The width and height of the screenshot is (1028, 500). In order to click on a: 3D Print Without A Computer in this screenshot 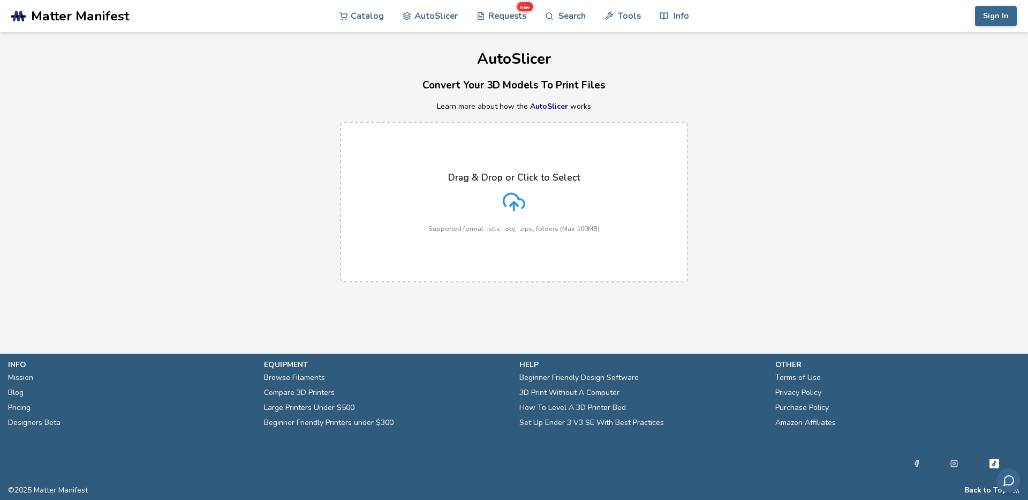, I will do `click(569, 393)`.